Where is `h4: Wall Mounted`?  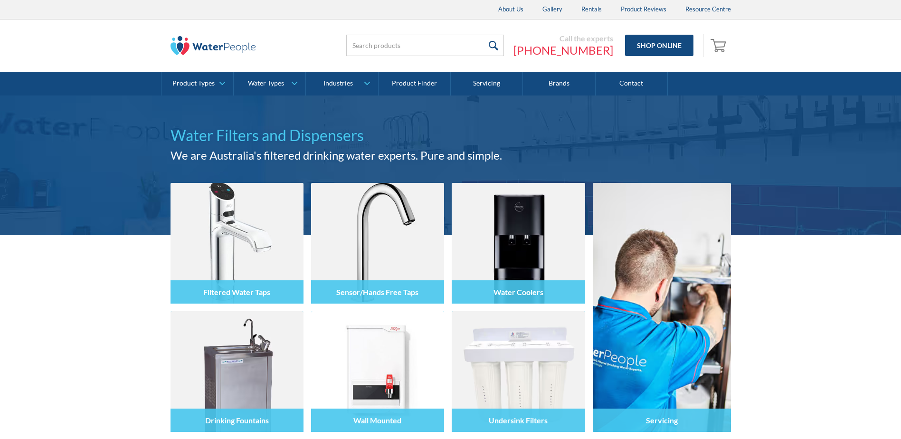 h4: Wall Mounted is located at coordinates (377, 420).